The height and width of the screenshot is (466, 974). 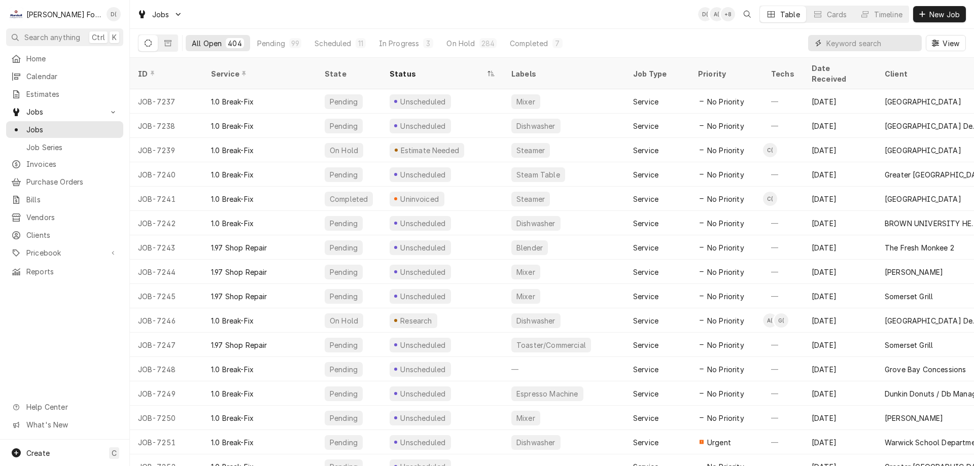 What do you see at coordinates (166, 223) in the screenshot?
I see `div: JOB-7242` at bounding box center [166, 223].